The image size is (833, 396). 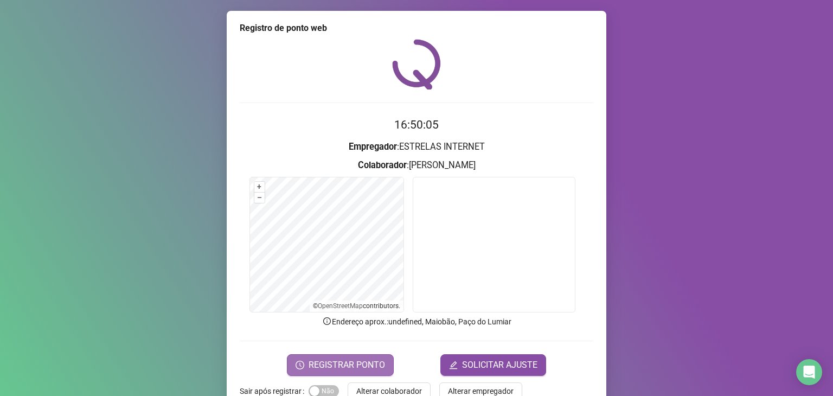 I want to click on li: © contributors., so click(x=356, y=306).